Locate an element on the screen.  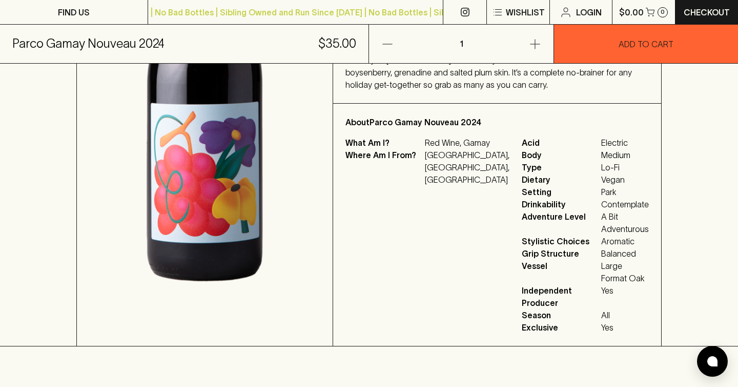
span: Medium is located at coordinates (625, 155).